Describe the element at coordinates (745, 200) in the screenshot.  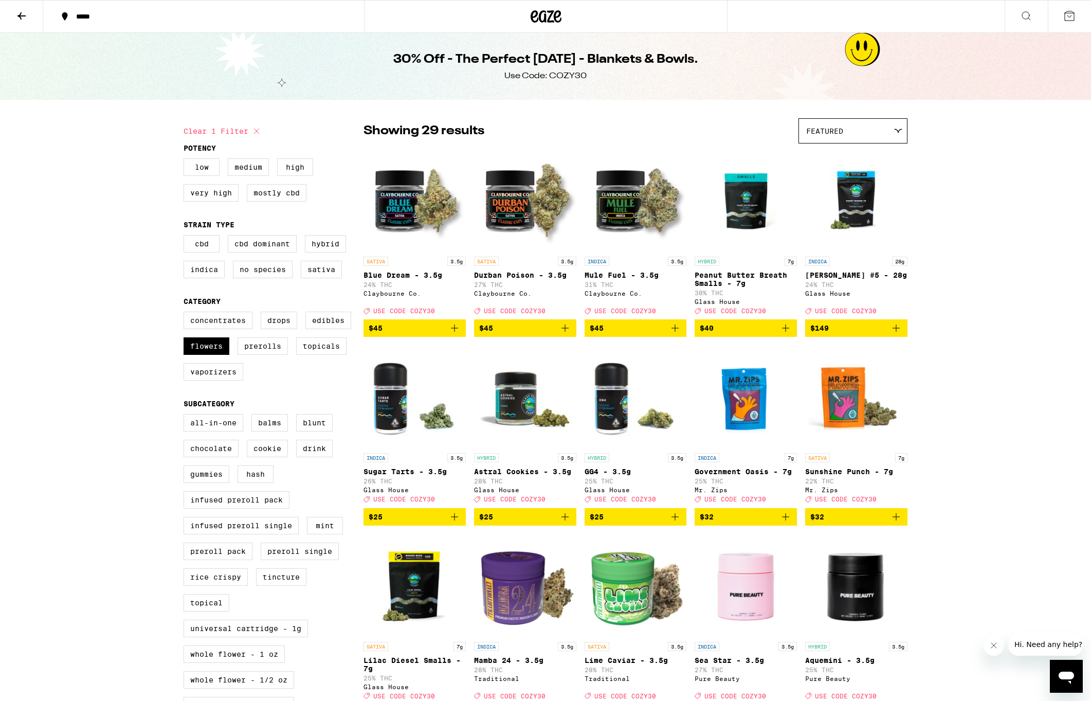
I see `img: Glass House - Peanut Butter Breath Smalls - 7g` at that location.